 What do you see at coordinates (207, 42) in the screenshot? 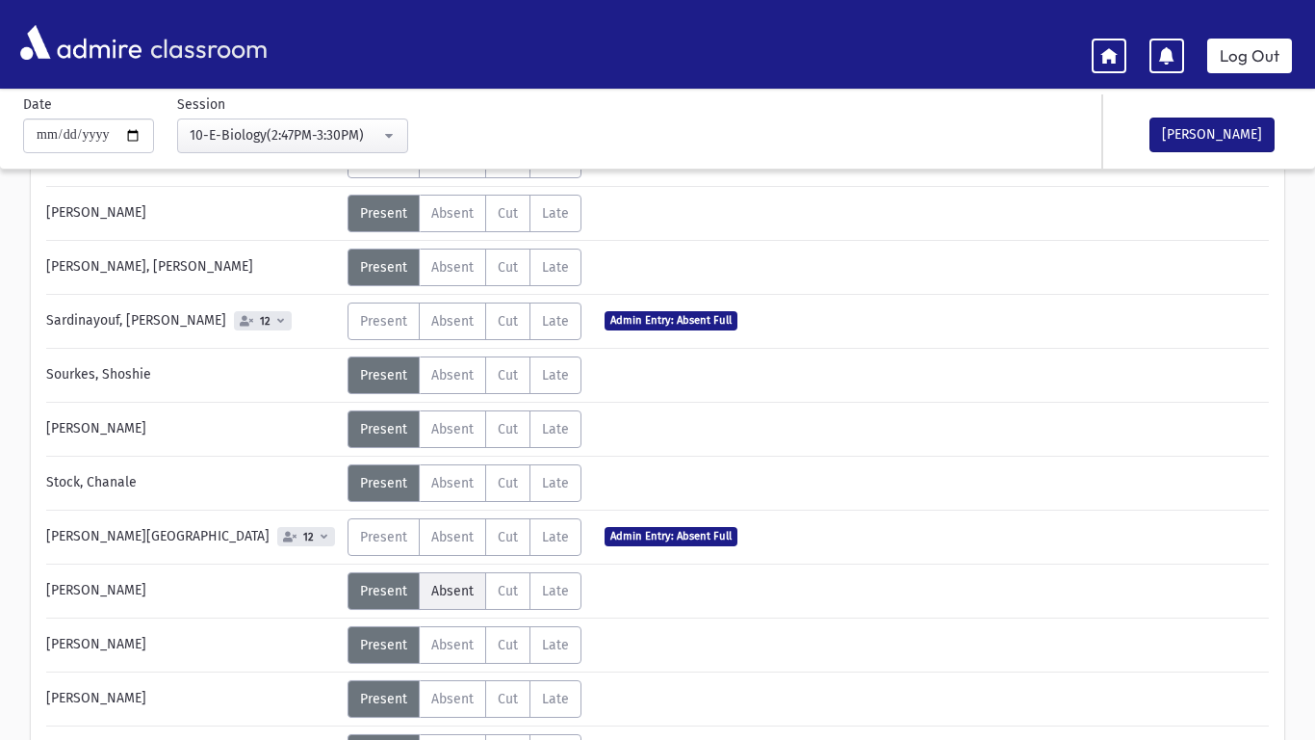
I see `span: classroom` at bounding box center [207, 42].